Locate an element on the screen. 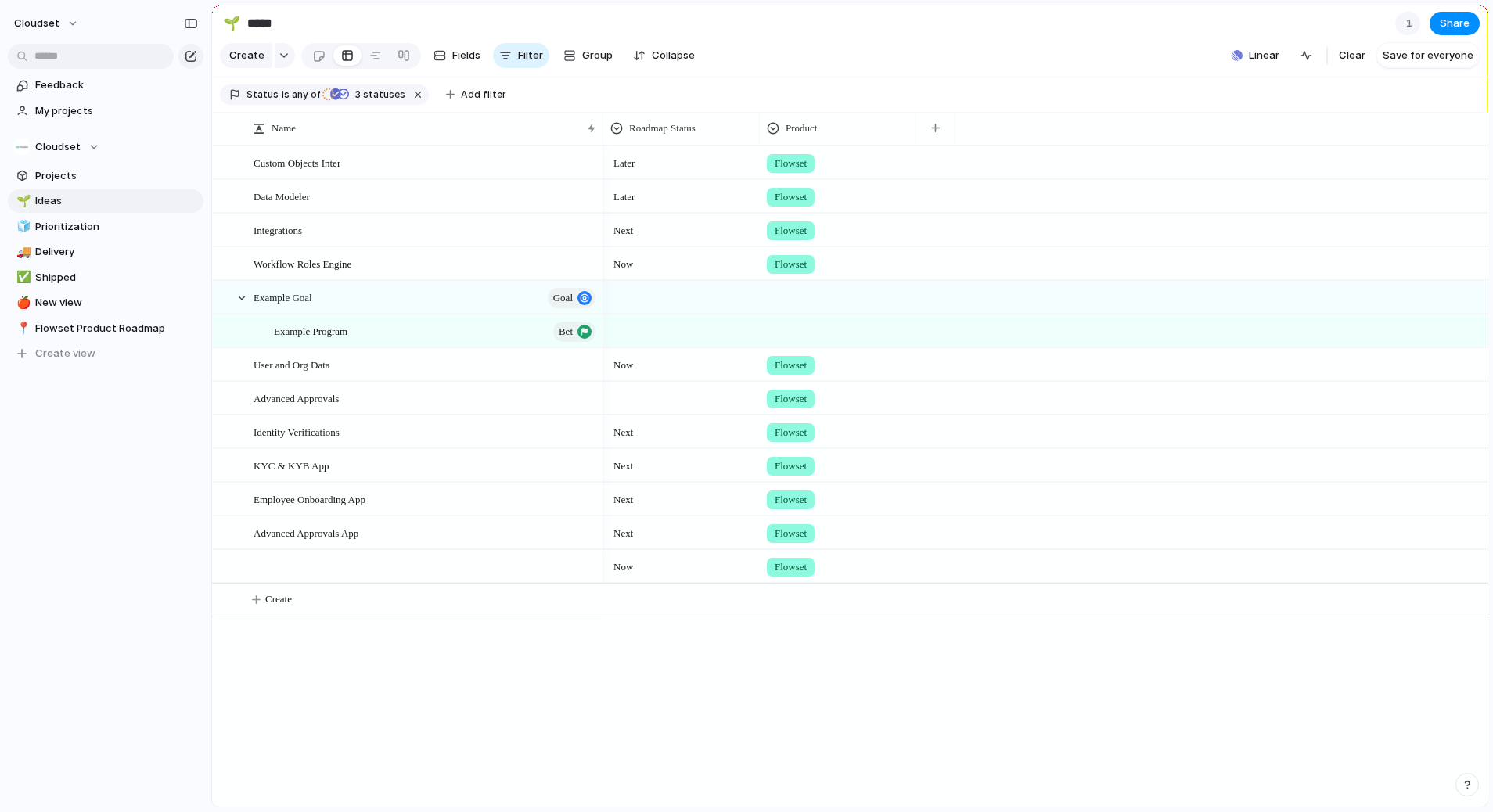  span: Projects is located at coordinates (117, 176).